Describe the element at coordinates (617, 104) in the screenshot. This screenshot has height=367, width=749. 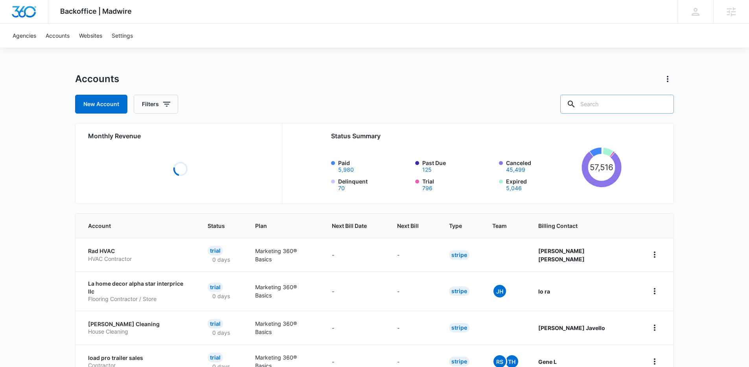
I see `input: Search` at that location.